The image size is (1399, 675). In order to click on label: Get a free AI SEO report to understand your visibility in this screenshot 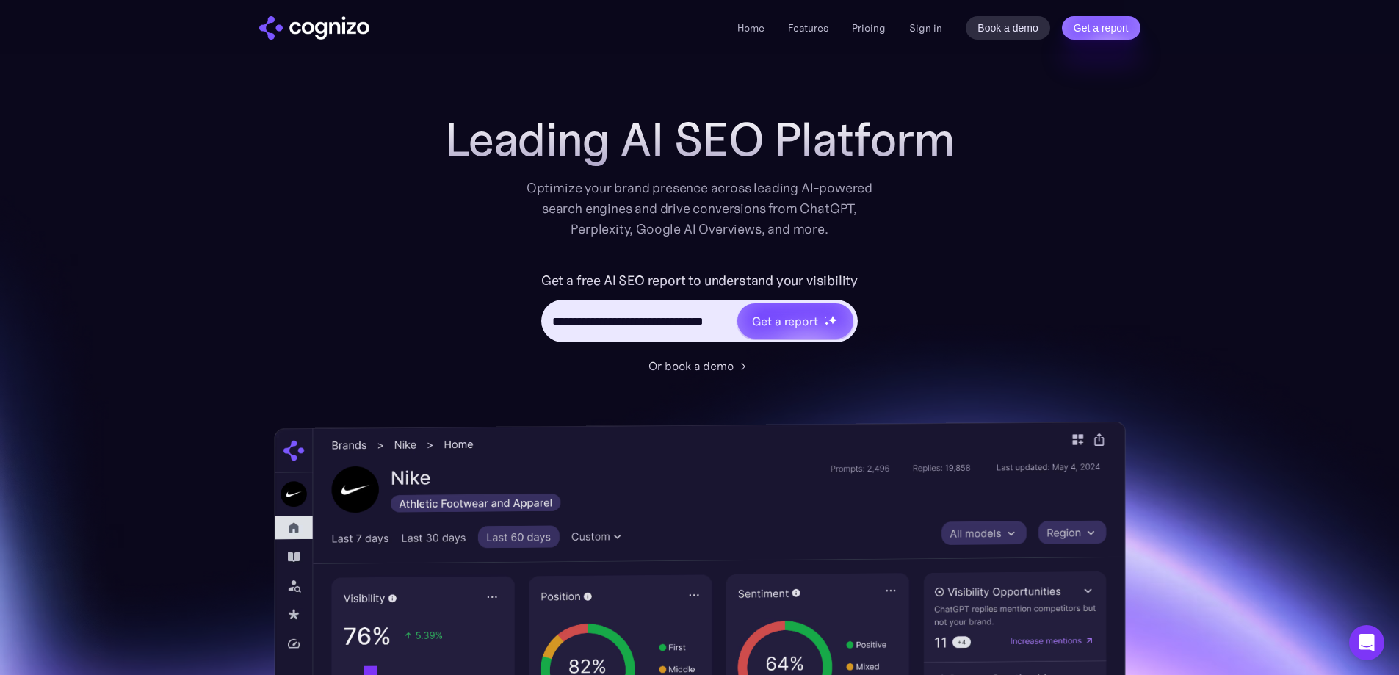, I will do `click(699, 280)`.